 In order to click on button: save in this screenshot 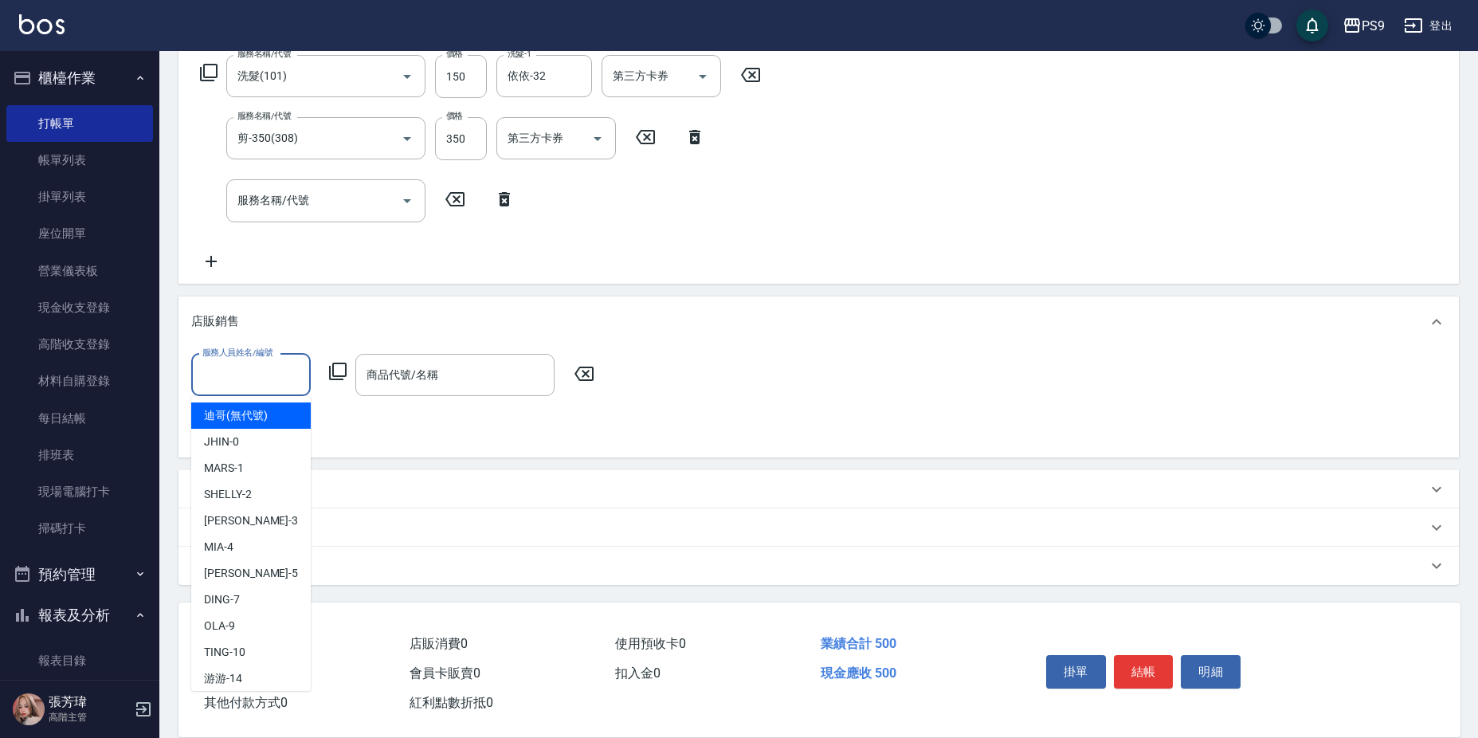, I will do `click(1312, 25)`.